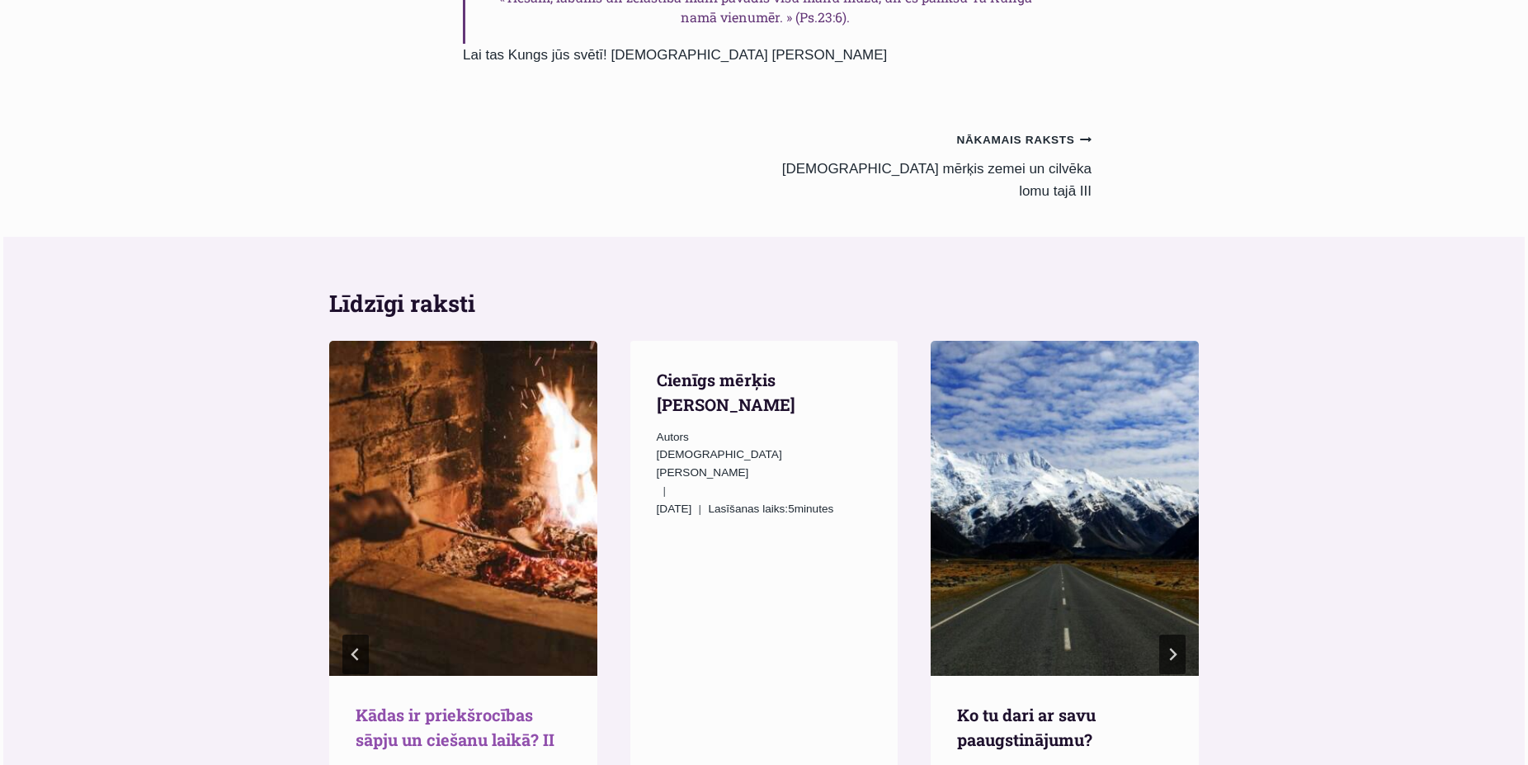  I want to click on img: Ko tu dari ar savu paaugstinājumu?, so click(1065, 508).